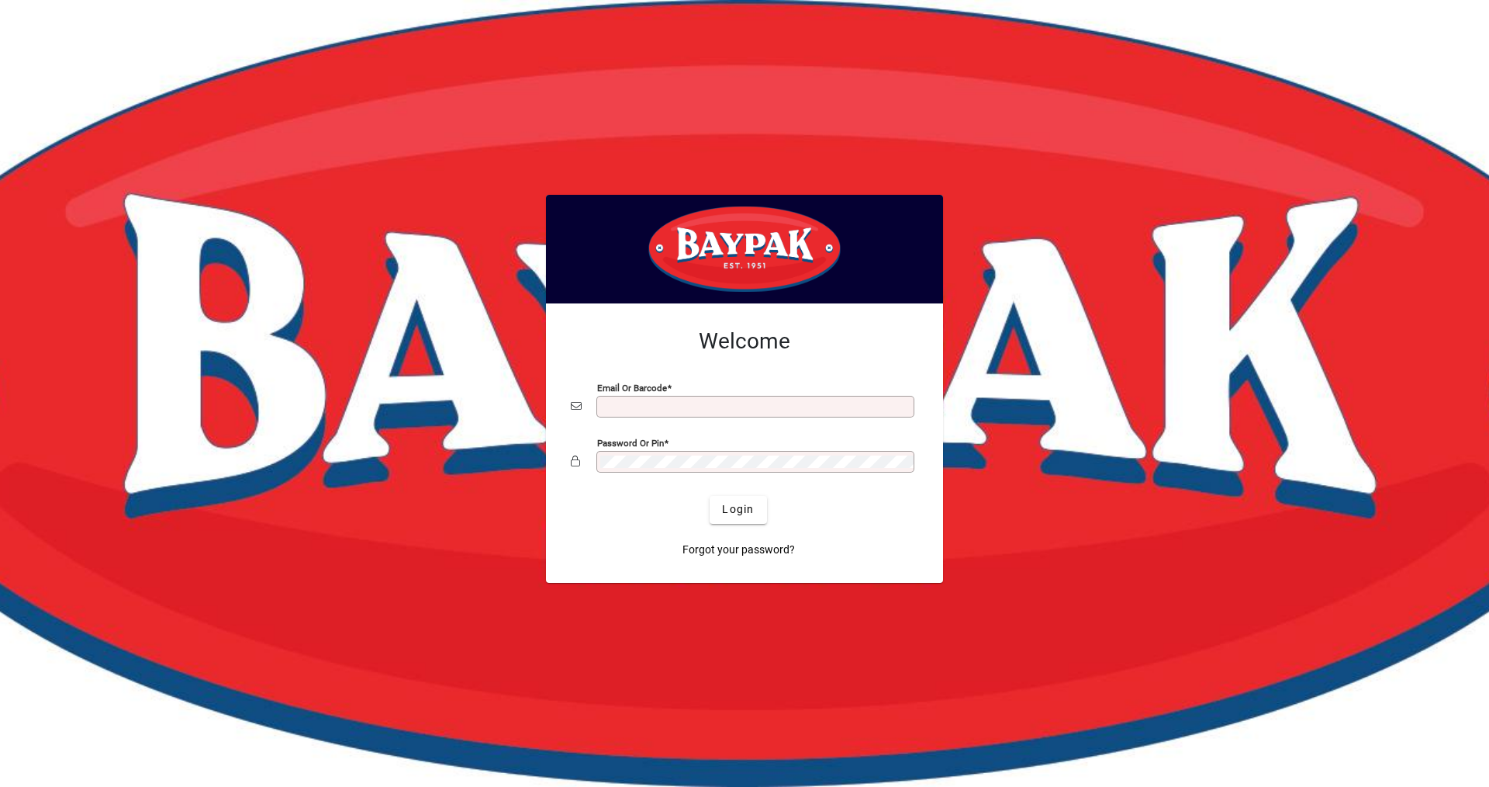  I want to click on span: Login, so click(738, 509).